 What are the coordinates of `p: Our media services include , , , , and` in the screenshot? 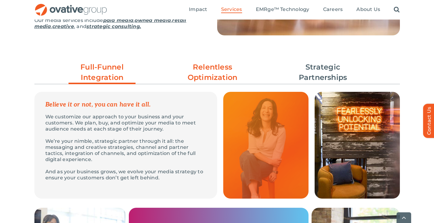 It's located at (118, 23).